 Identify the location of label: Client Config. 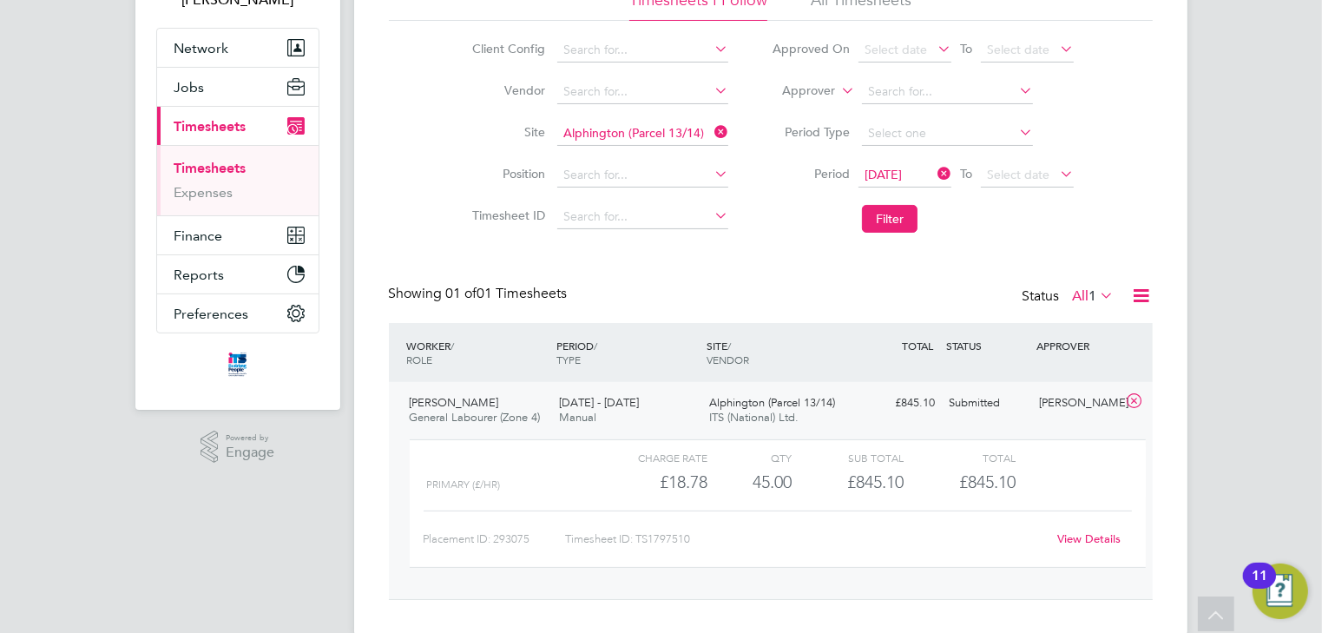
(506, 49).